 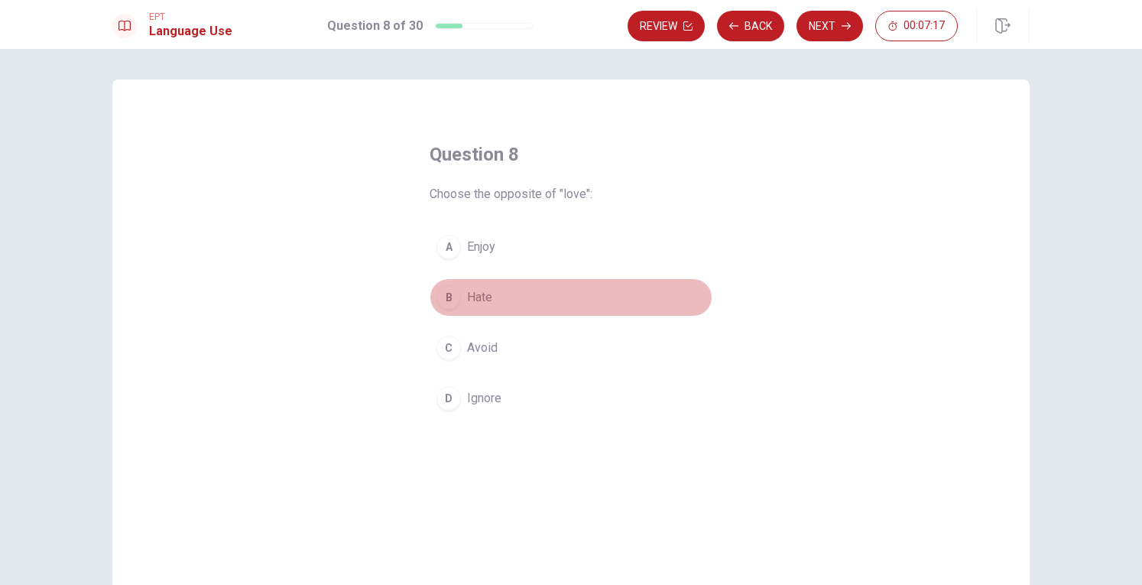 What do you see at coordinates (484, 398) in the screenshot?
I see `span: Ignore` at bounding box center [484, 398].